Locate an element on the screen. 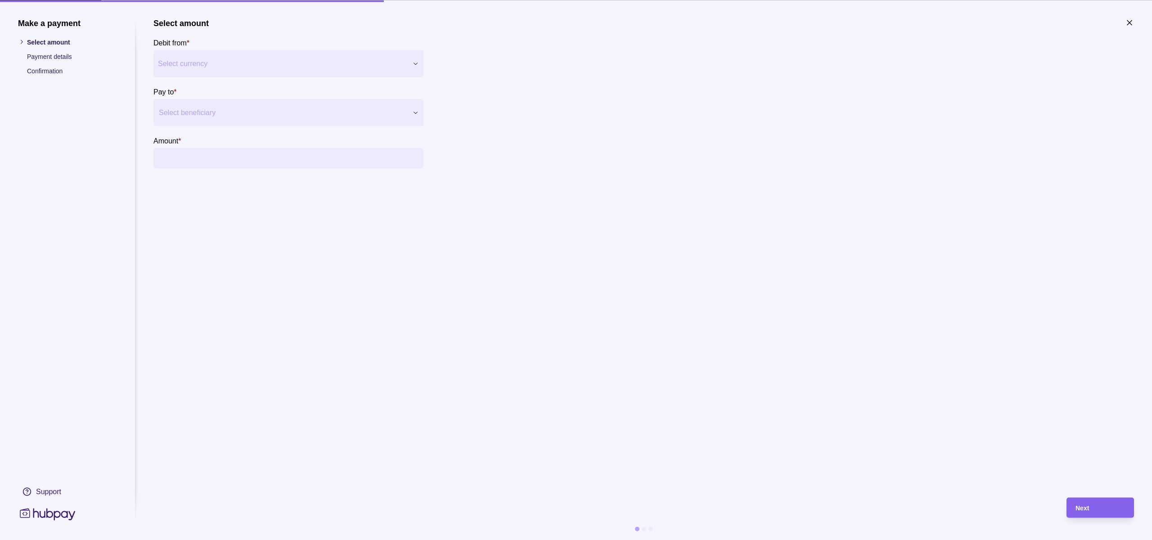 This screenshot has height=540, width=1152. p: Pay to is located at coordinates (163, 91).